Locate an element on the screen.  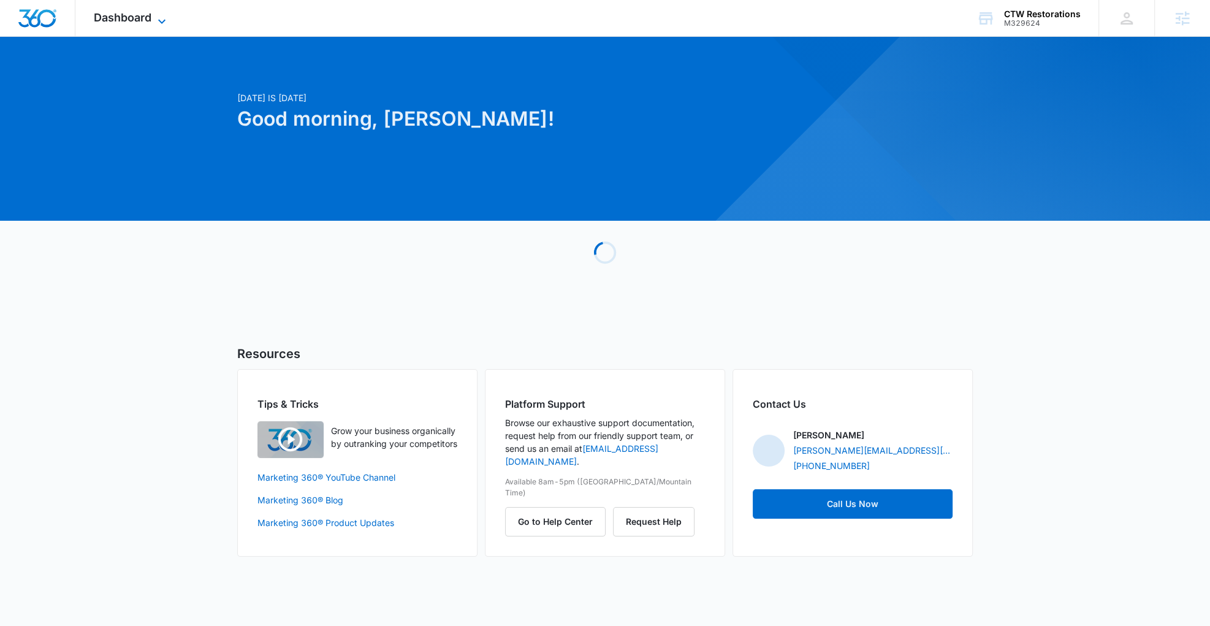
button: Request Help is located at coordinates (653, 521).